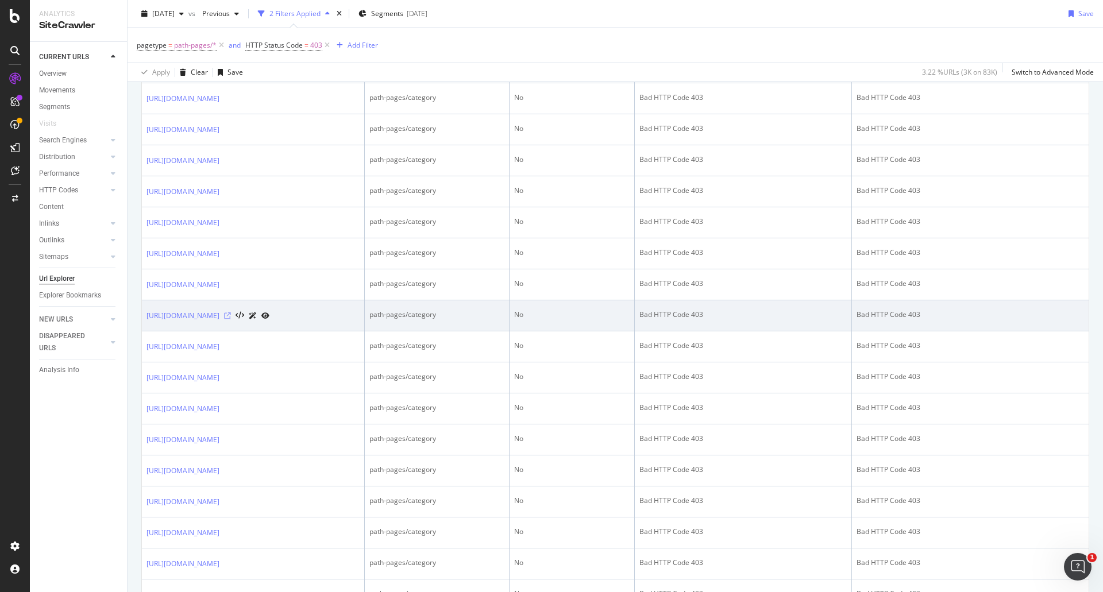 The image size is (1103, 592). I want to click on a: Performance, so click(73, 173).